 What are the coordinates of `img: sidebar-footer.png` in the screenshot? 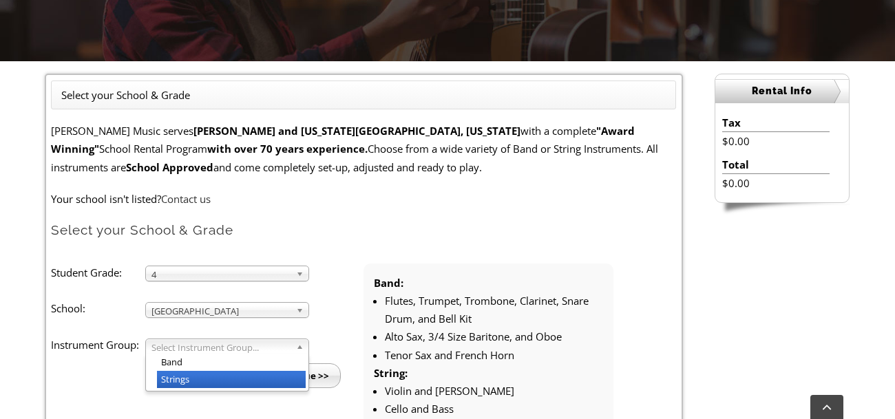 It's located at (782, 209).